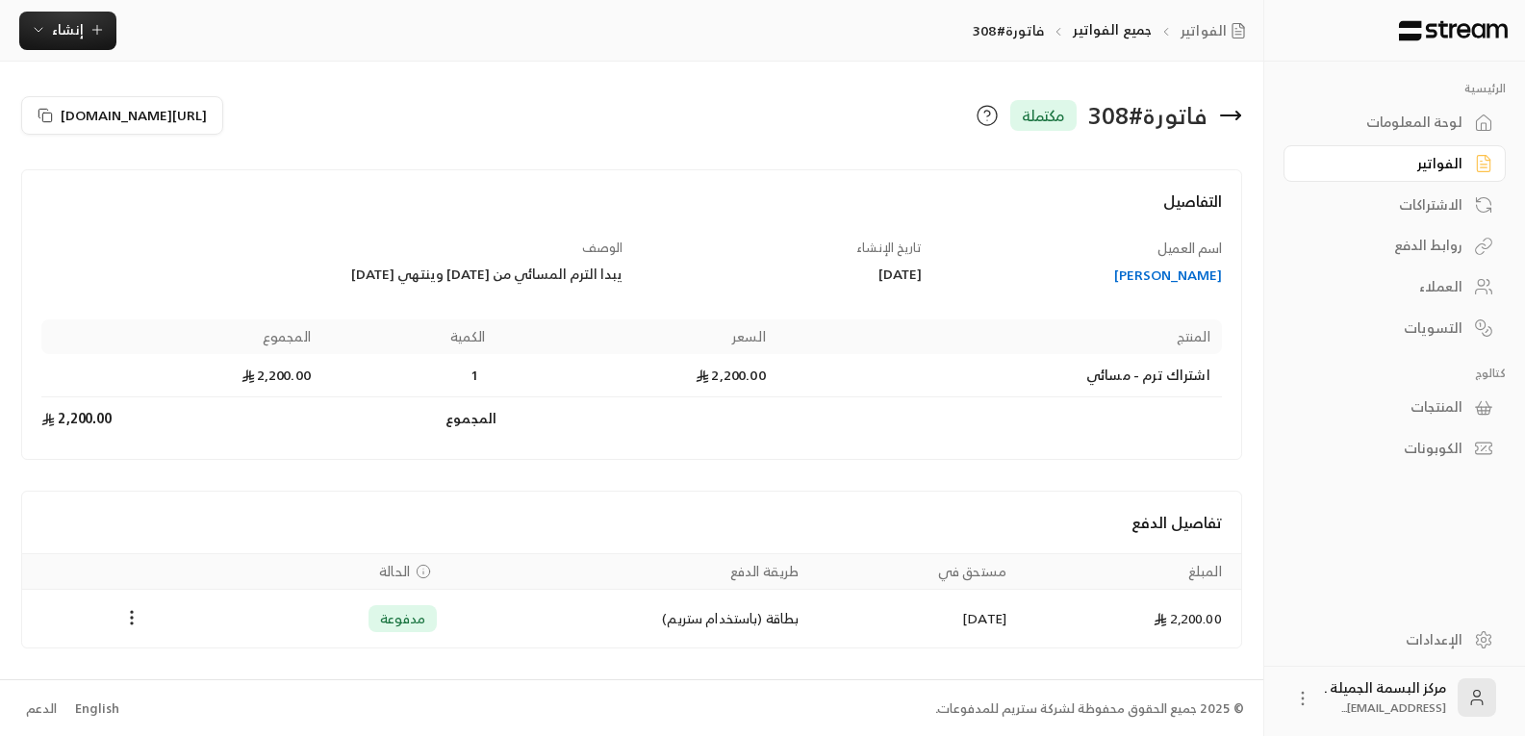 This screenshot has width=1525, height=736. Describe the element at coordinates (1394, 448) in the screenshot. I see `a: الكوبونات` at that location.